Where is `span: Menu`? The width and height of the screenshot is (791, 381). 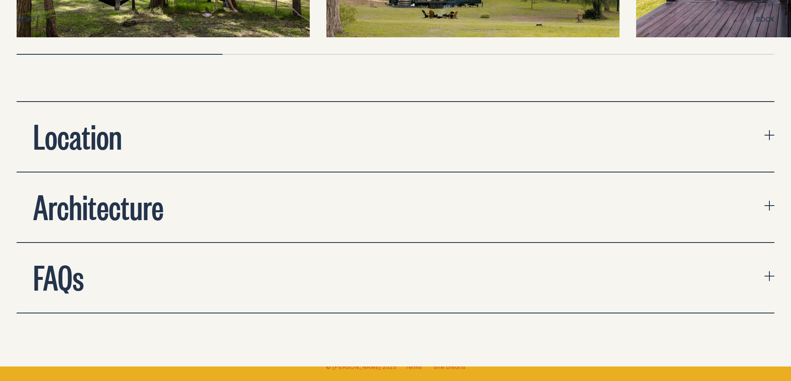 span: Menu is located at coordinates (26, 19).